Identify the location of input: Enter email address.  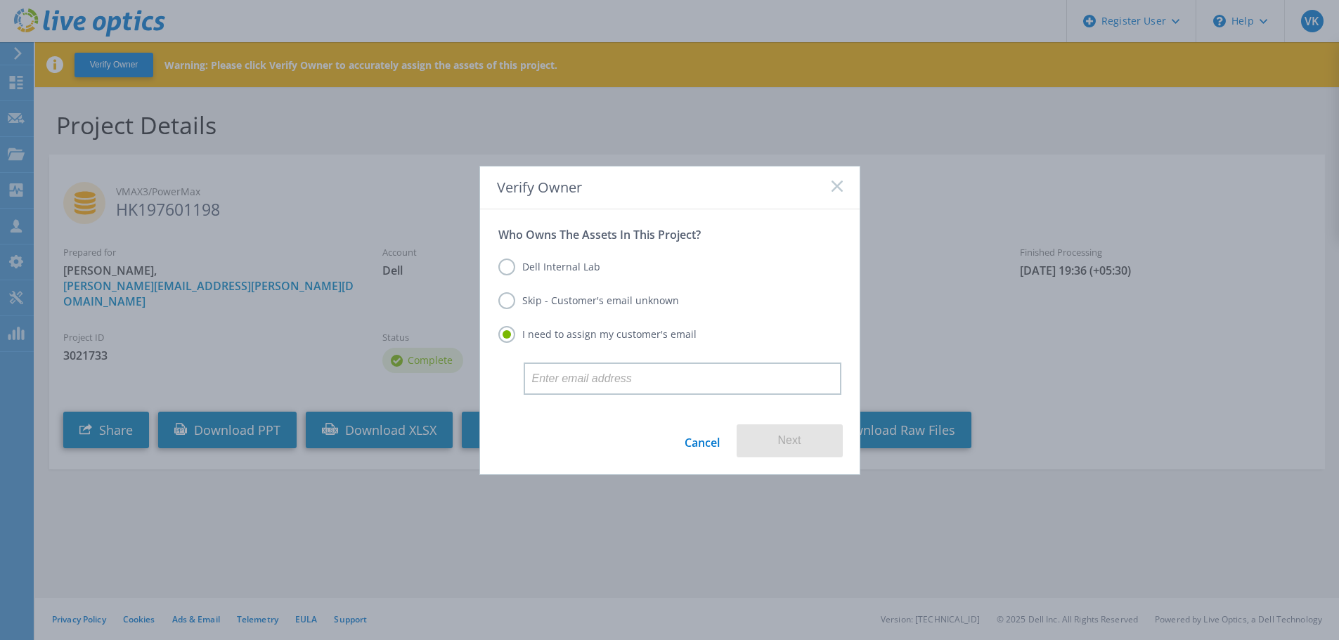
(683, 379).